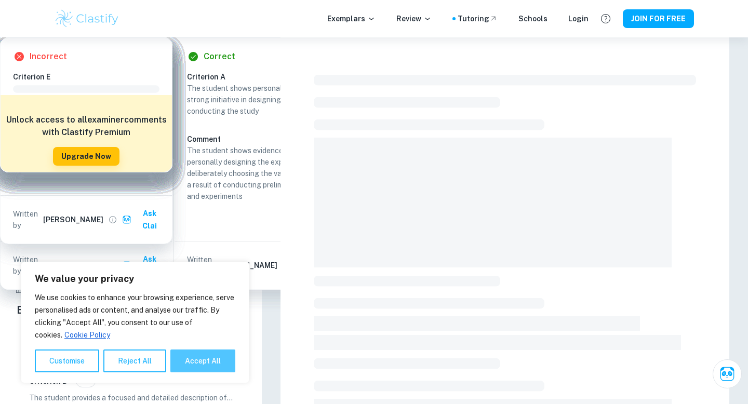 Image resolution: width=748 pixels, height=404 pixels. I want to click on h6: Correct, so click(219, 57).